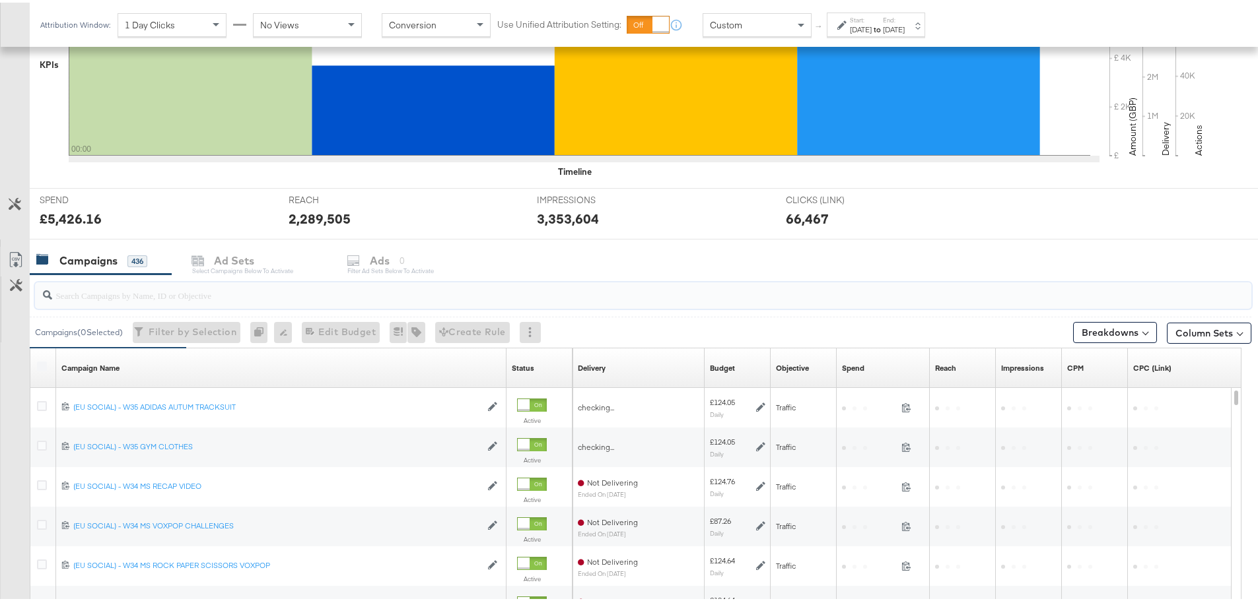 This screenshot has width=1258, height=601. What do you see at coordinates (277, 523) in the screenshot?
I see `a: (EU SOCIAL) - W34 MS VOXPOP CHALLENGES` at bounding box center [277, 523].